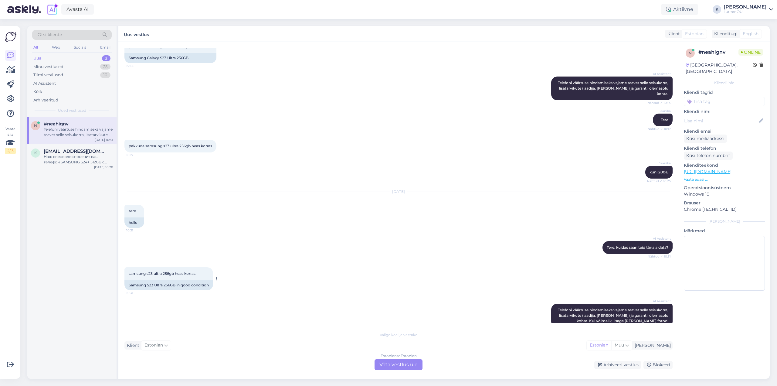 Image resolution: width=777 pixels, height=386 pixels. What do you see at coordinates (56, 124) in the screenshot?
I see `span: #neahignv` at bounding box center [56, 124].